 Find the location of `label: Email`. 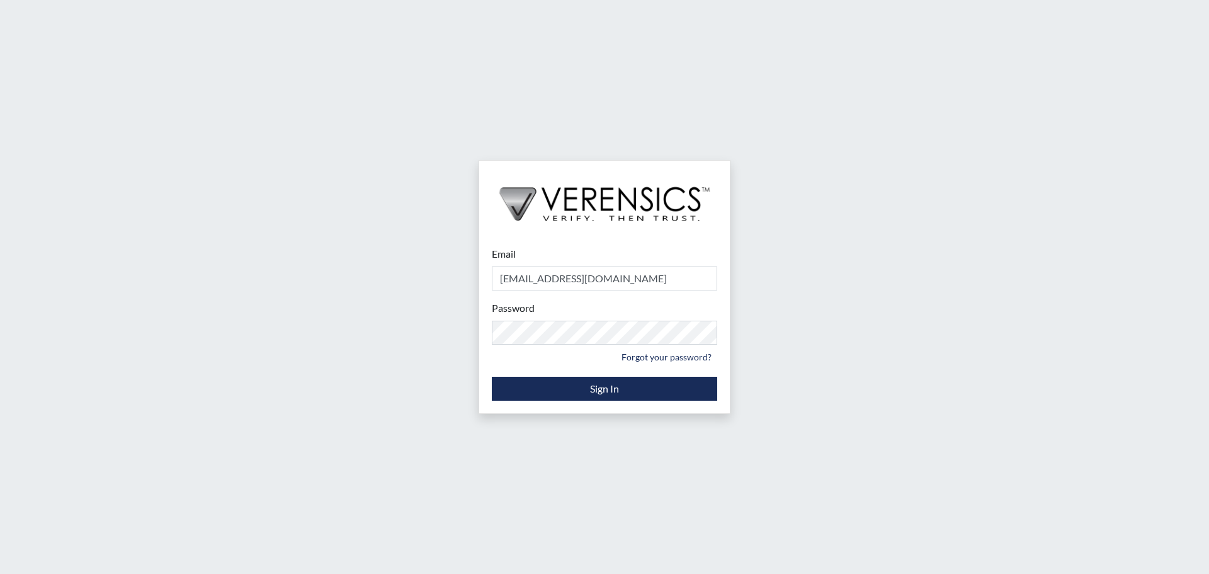

label: Email is located at coordinates (504, 254).